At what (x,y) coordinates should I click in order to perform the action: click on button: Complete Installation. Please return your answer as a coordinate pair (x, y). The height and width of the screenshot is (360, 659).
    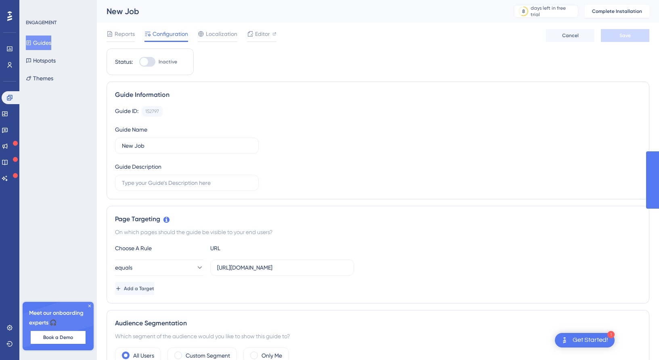
    Looking at the image, I should click on (617, 11).